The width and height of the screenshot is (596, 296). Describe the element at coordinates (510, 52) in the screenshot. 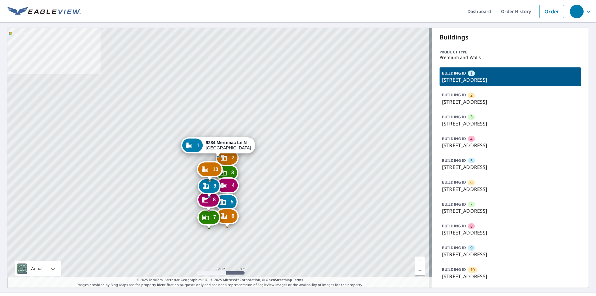

I see `p: Product type` at that location.